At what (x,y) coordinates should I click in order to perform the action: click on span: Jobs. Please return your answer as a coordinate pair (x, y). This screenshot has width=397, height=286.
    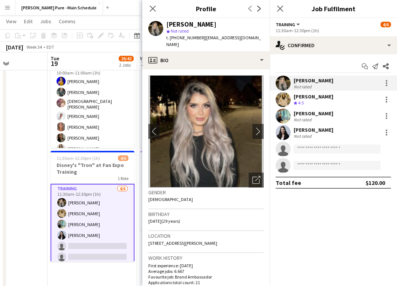
    Looking at the image, I should click on (46, 21).